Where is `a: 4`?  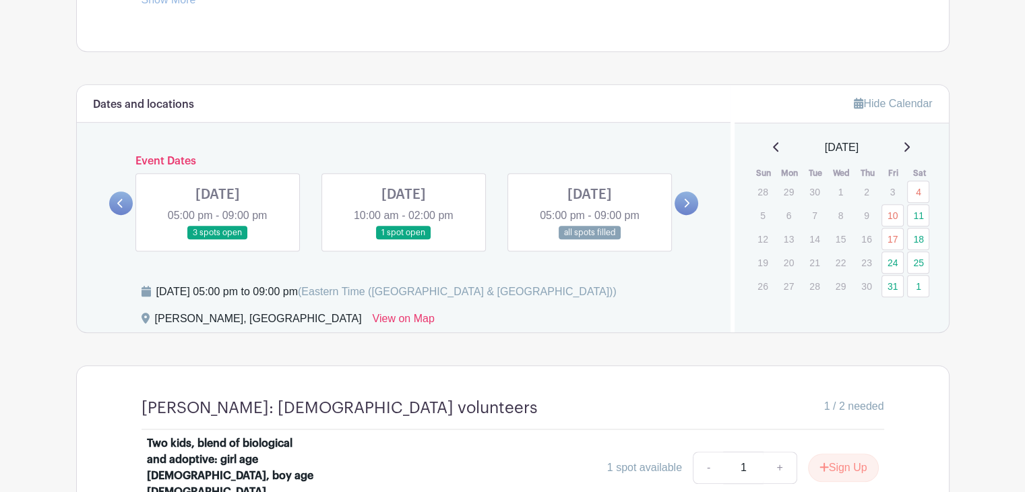 a: 4 is located at coordinates (918, 191).